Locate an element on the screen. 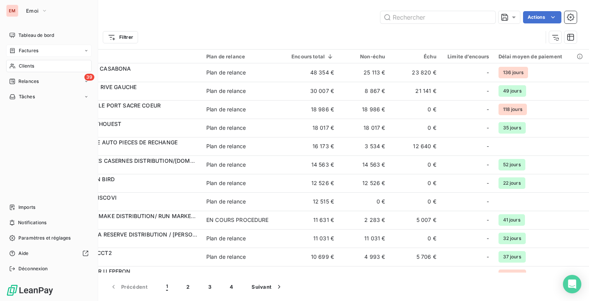 The height and width of the screenshot is (301, 589). span: Déconnexion is located at coordinates (33, 269).